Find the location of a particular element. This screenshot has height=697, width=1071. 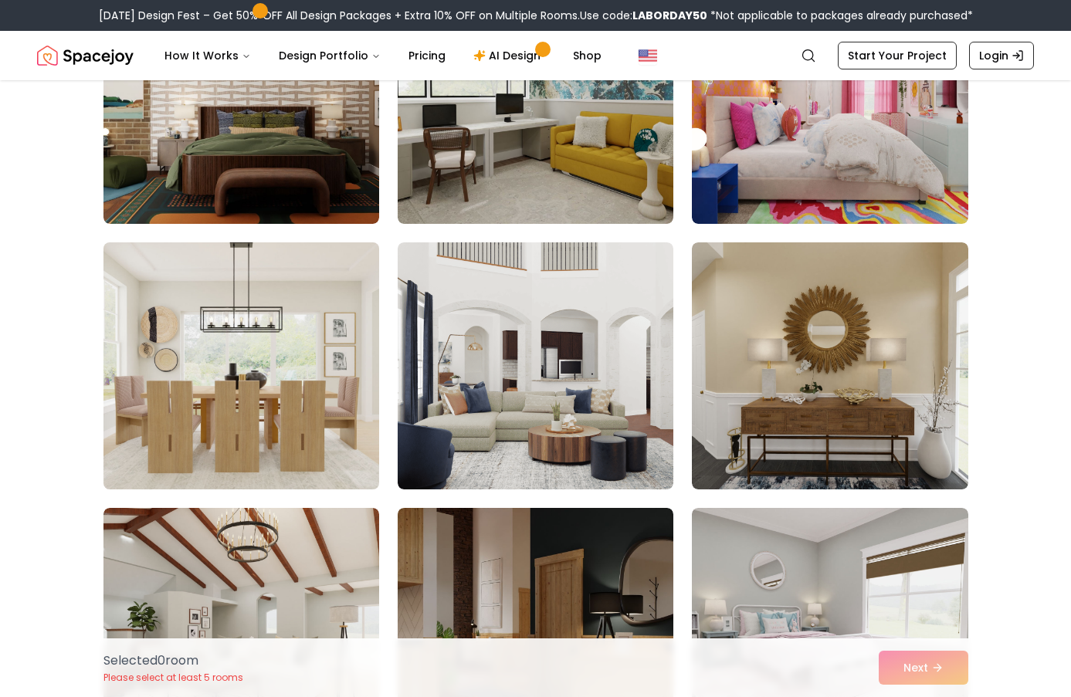

nav: Global is located at coordinates (535, 56).